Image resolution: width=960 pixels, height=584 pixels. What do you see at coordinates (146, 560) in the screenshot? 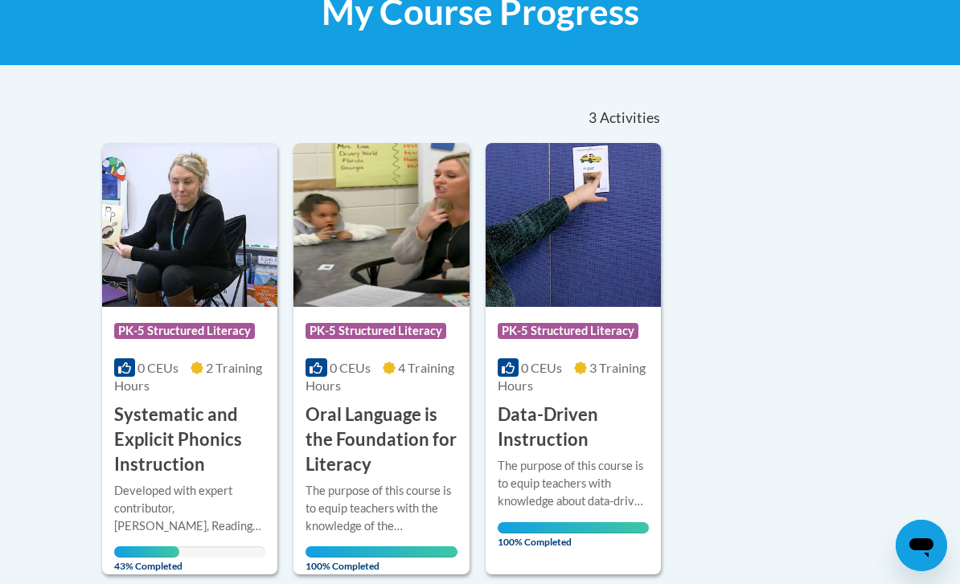
I see `span: 43% Completed` at bounding box center [146, 560].